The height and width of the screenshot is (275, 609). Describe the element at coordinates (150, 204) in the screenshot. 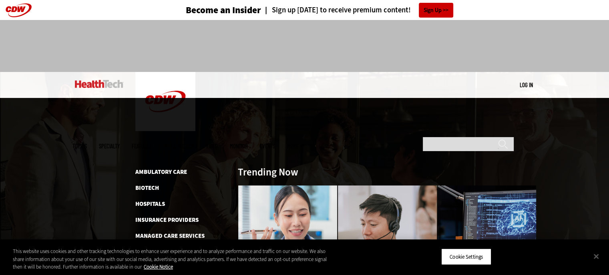

I see `a: Hospitals` at that location.